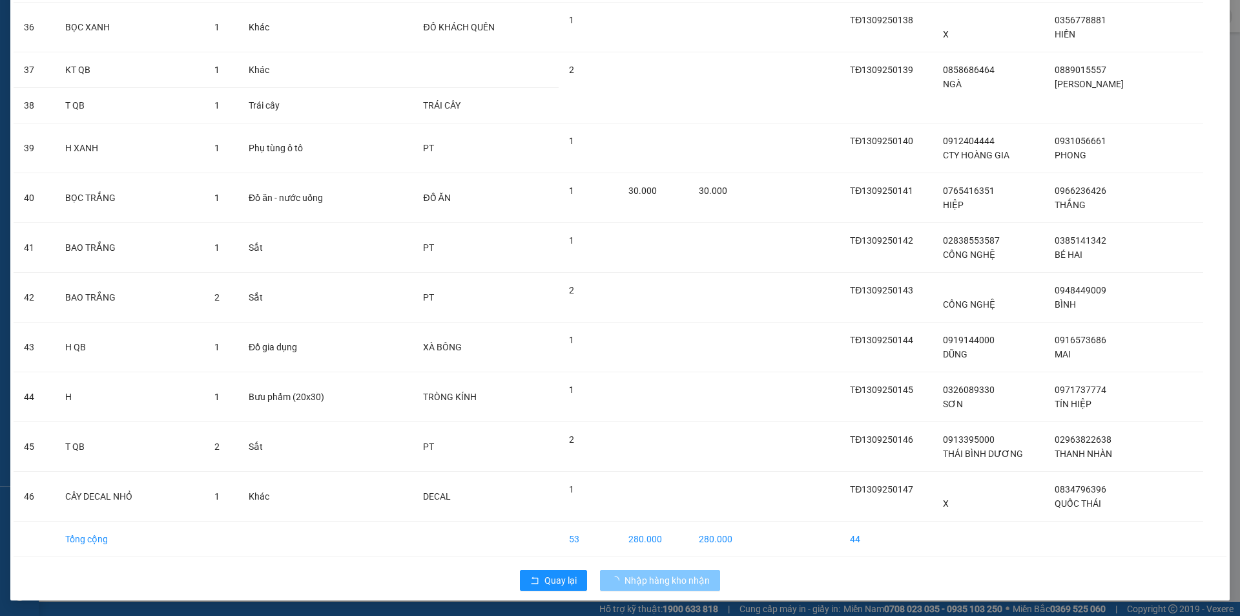 The image size is (1240, 616). Describe the element at coordinates (882, 290) in the screenshot. I see `span: TĐ1309250143` at that location.